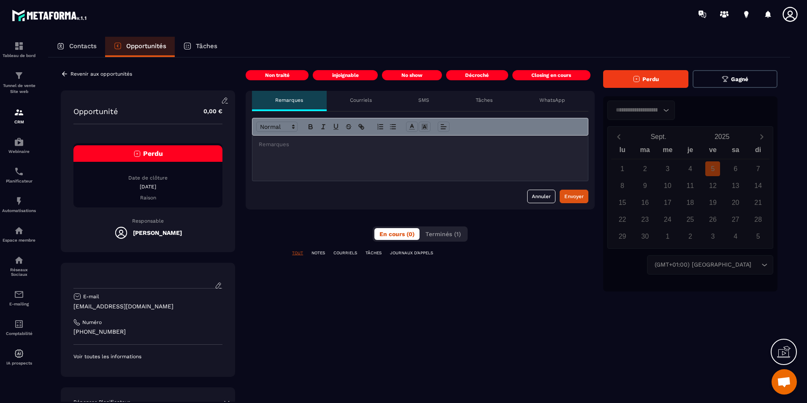 The width and height of the screenshot is (807, 403). I want to click on button: Terminés (1), so click(443, 234).